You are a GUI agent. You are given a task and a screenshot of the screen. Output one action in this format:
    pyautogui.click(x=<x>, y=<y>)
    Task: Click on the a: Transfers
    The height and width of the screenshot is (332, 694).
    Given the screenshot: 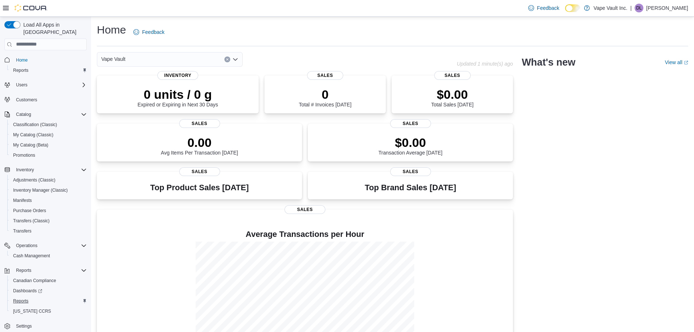 What is the action you would take?
    pyautogui.click(x=22, y=231)
    